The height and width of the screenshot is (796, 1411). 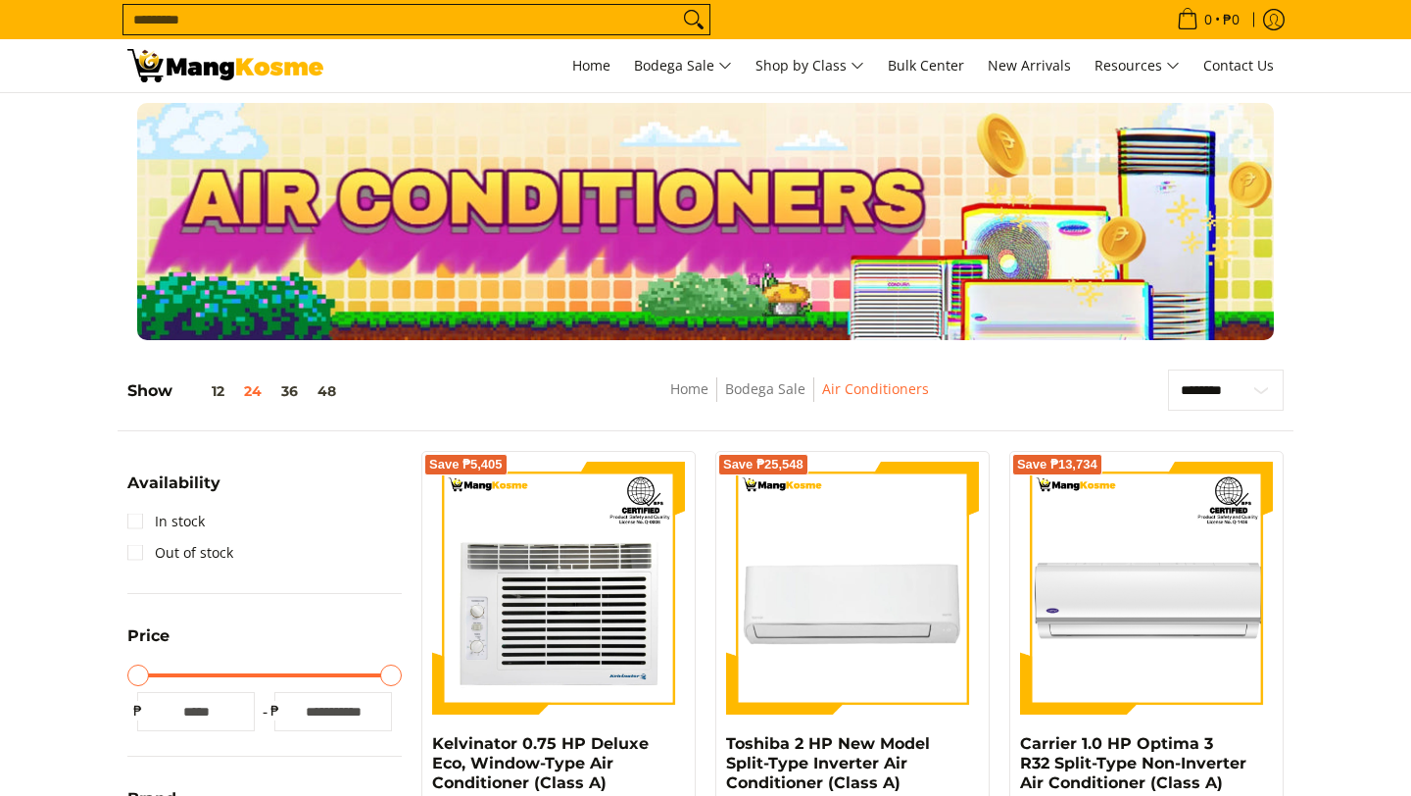 I want to click on a: Kelvinator 0.75 HP Deluxe Eco, Window-Type Air Conditioner (Class A), so click(x=540, y=763).